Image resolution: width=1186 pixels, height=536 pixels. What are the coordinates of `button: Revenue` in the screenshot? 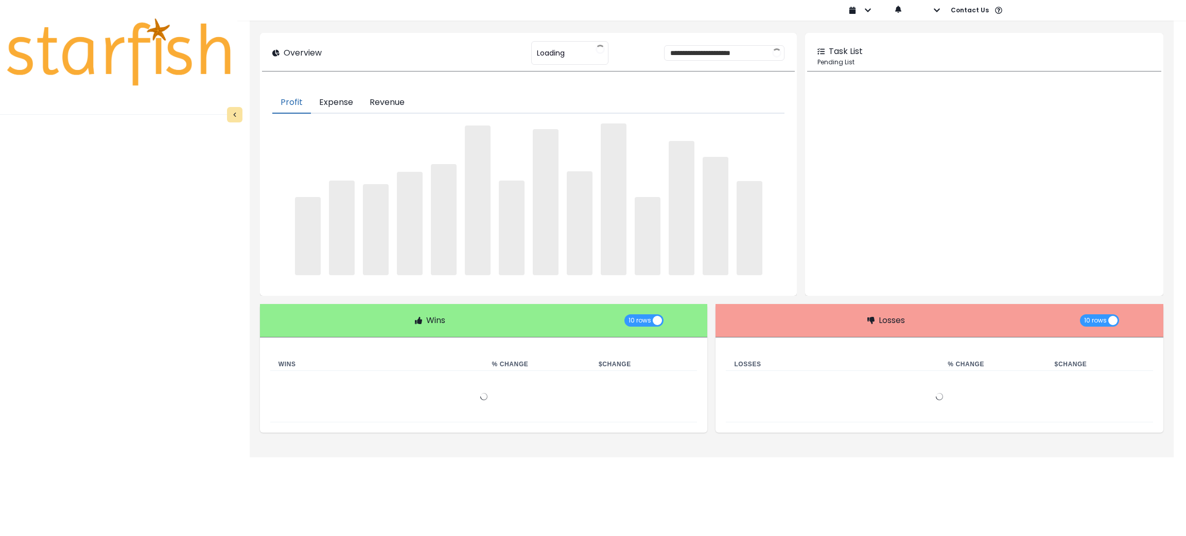 It's located at (387, 103).